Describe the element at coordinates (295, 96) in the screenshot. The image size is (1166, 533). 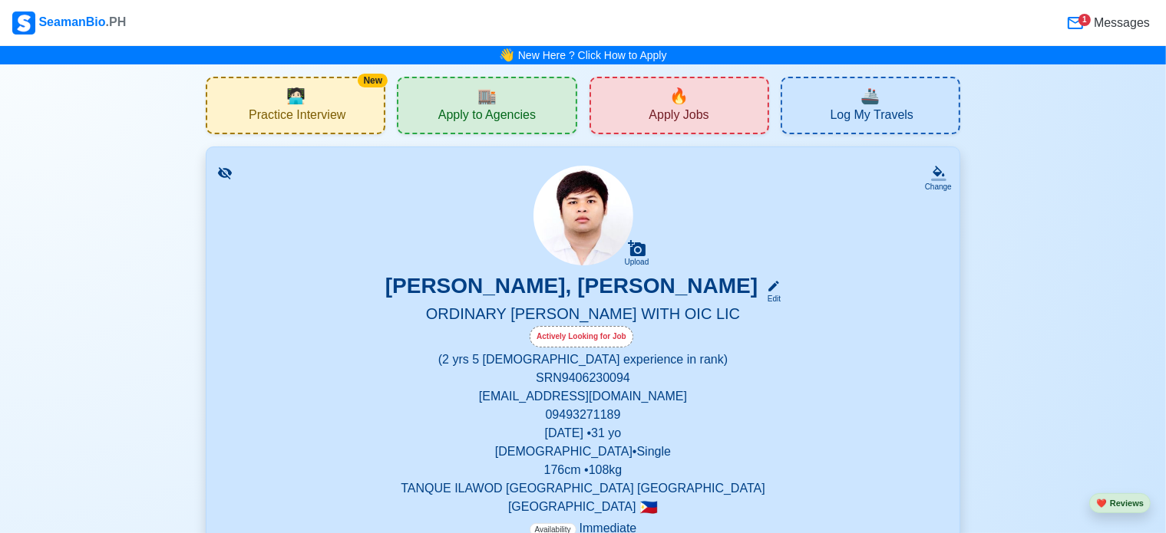
I see `span: interview` at that location.